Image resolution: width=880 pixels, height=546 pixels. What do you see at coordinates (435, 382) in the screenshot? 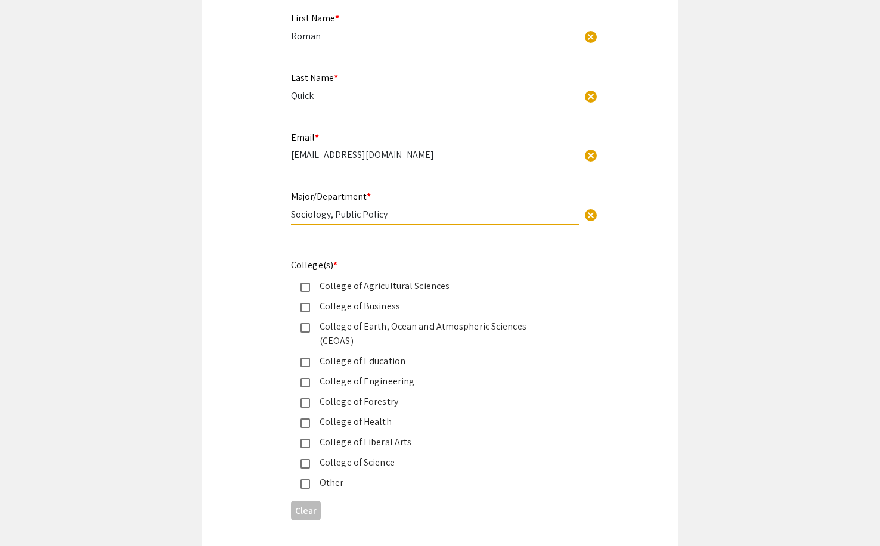
I see `div: College of Engineering` at bounding box center [435, 382].